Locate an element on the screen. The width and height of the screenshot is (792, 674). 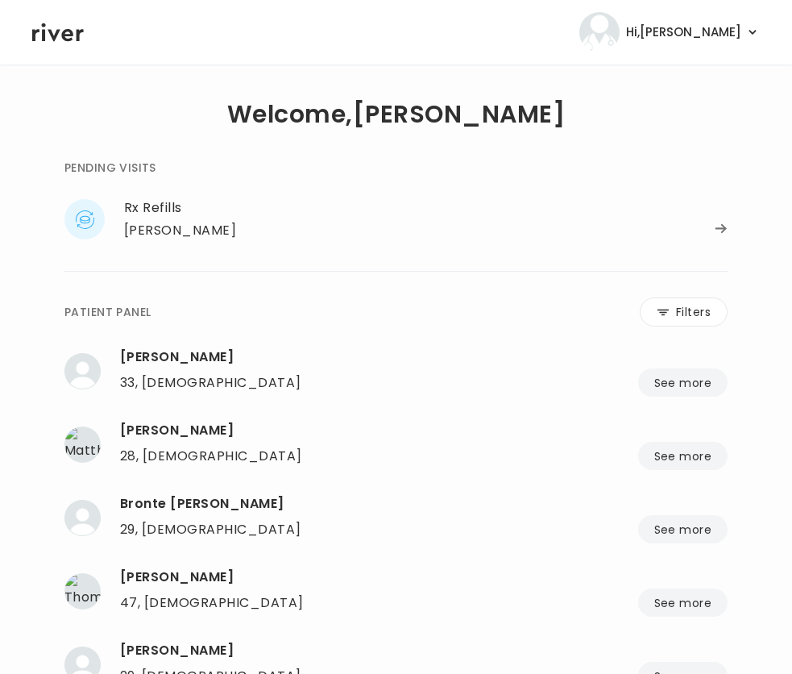
div: PENDING VISITS is located at coordinates (110, 168).